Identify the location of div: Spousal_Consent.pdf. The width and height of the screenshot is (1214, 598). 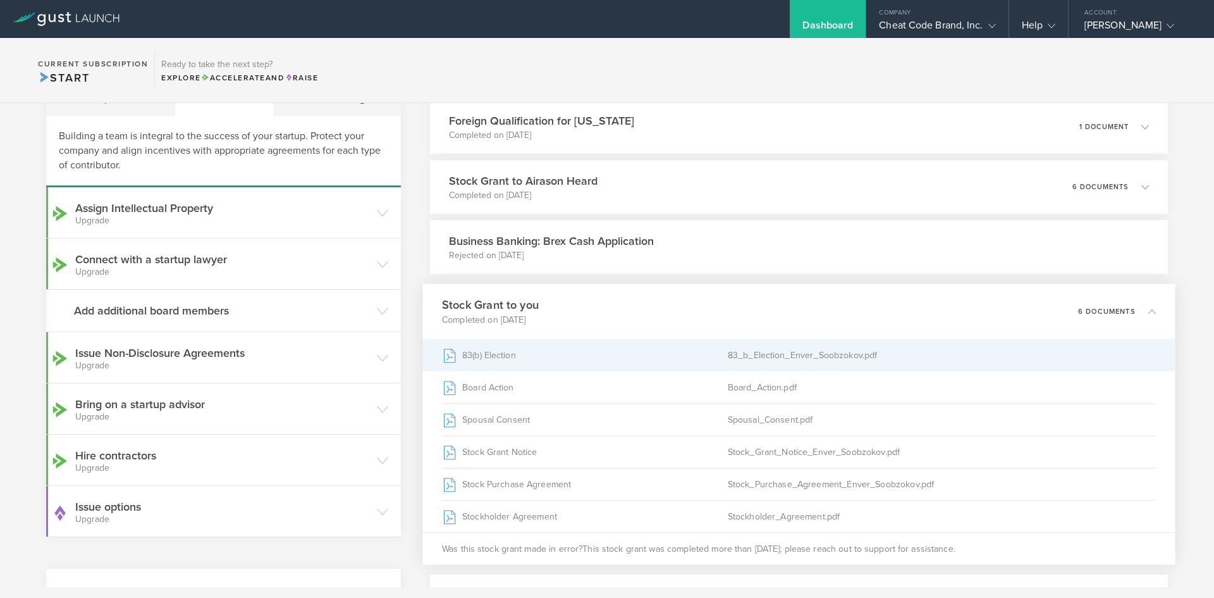
(942, 419).